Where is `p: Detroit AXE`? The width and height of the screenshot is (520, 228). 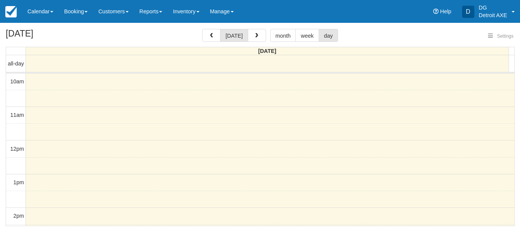 p: Detroit AXE is located at coordinates (493, 15).